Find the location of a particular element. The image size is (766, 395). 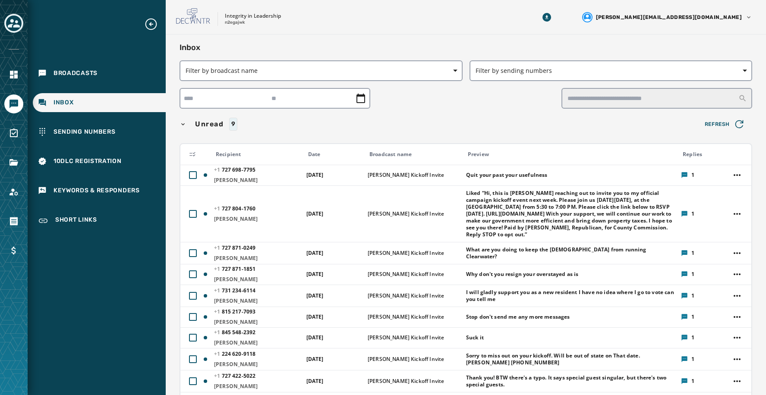

a: Navigate to Surveys is located at coordinates (14, 133).